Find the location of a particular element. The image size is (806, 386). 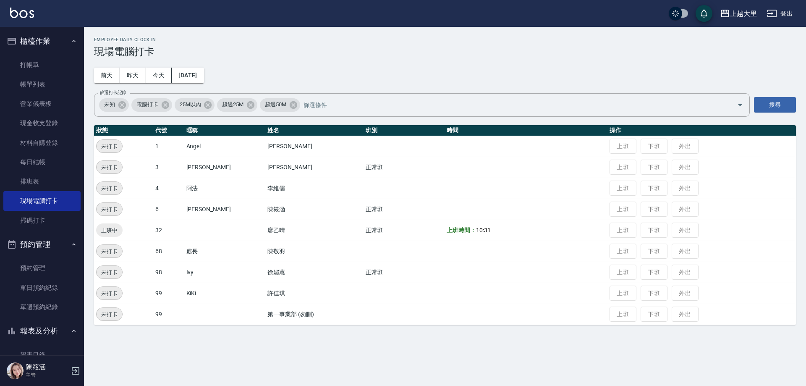

td: 陳敬羽 is located at coordinates (314, 251).